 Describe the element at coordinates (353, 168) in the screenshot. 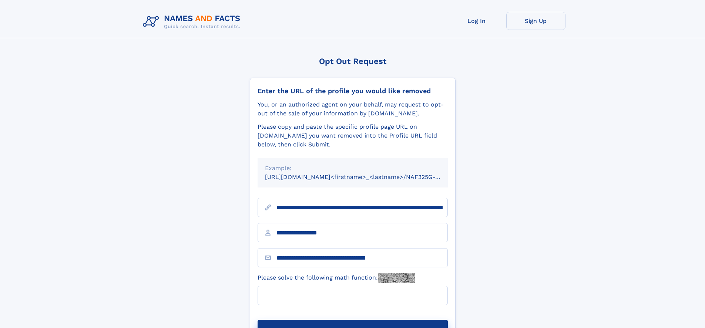

I see `div: Example:` at that location.